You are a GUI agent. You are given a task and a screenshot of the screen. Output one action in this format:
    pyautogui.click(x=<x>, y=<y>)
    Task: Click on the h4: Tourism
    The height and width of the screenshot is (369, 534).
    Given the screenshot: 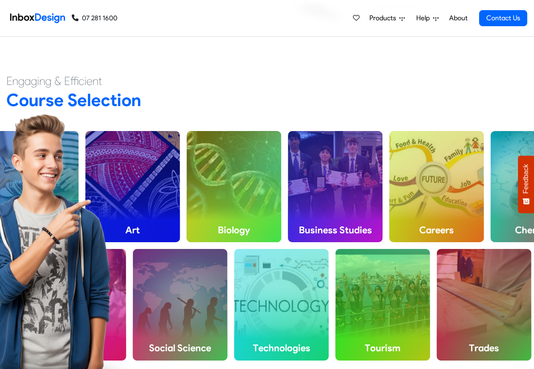 What is the action you would take?
    pyautogui.click(x=383, y=348)
    